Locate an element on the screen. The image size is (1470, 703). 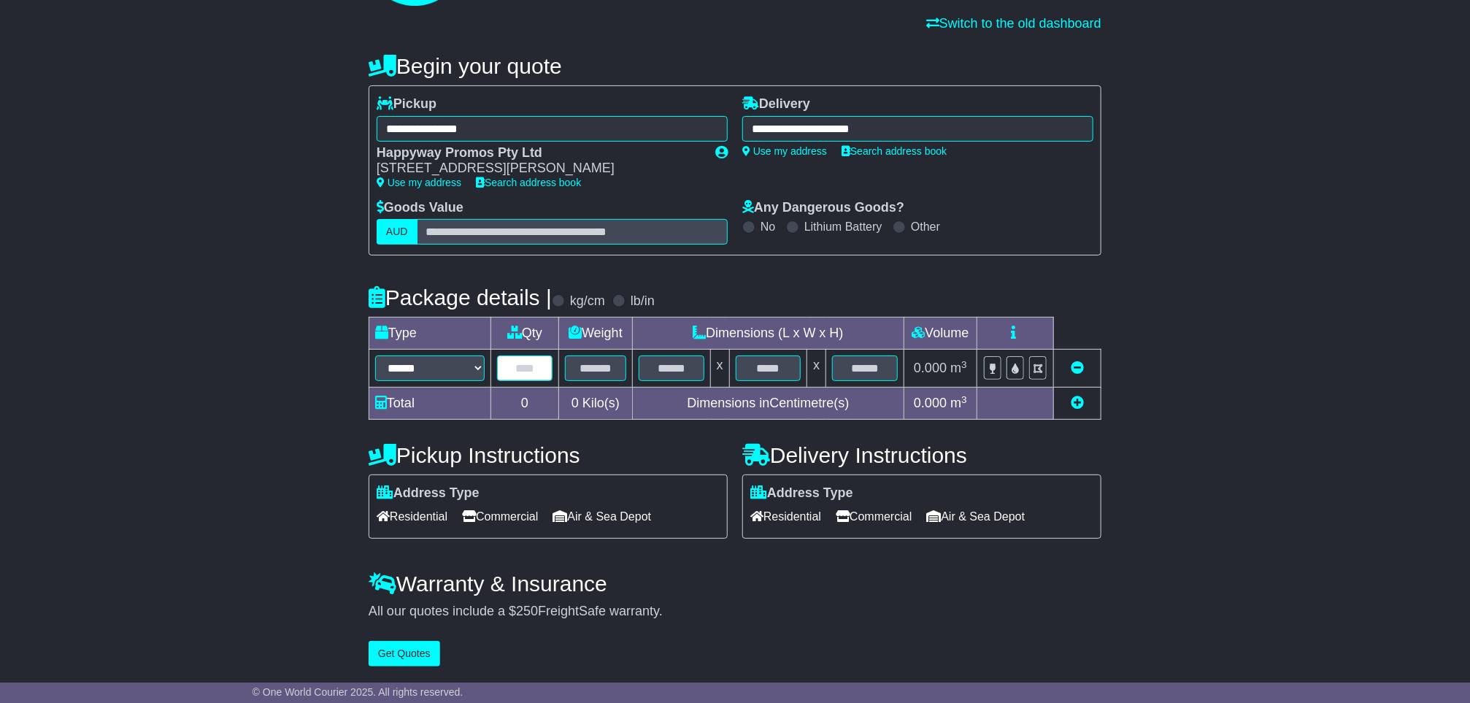
td: Kilo(s) is located at coordinates (596, 404).